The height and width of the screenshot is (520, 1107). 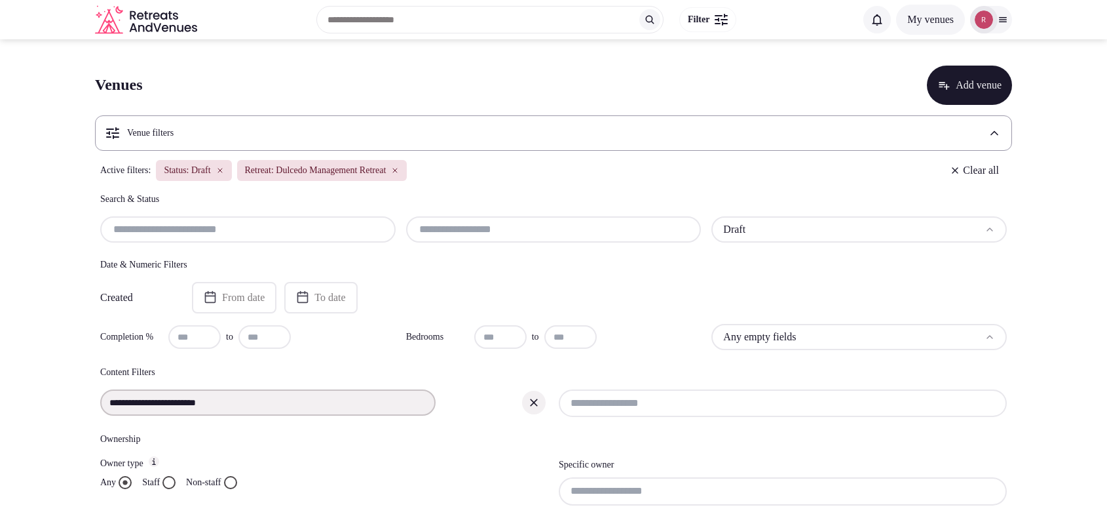 What do you see at coordinates (316, 170) in the screenshot?
I see `span: Retreat: Dulcedo Management Retreat` at bounding box center [316, 170].